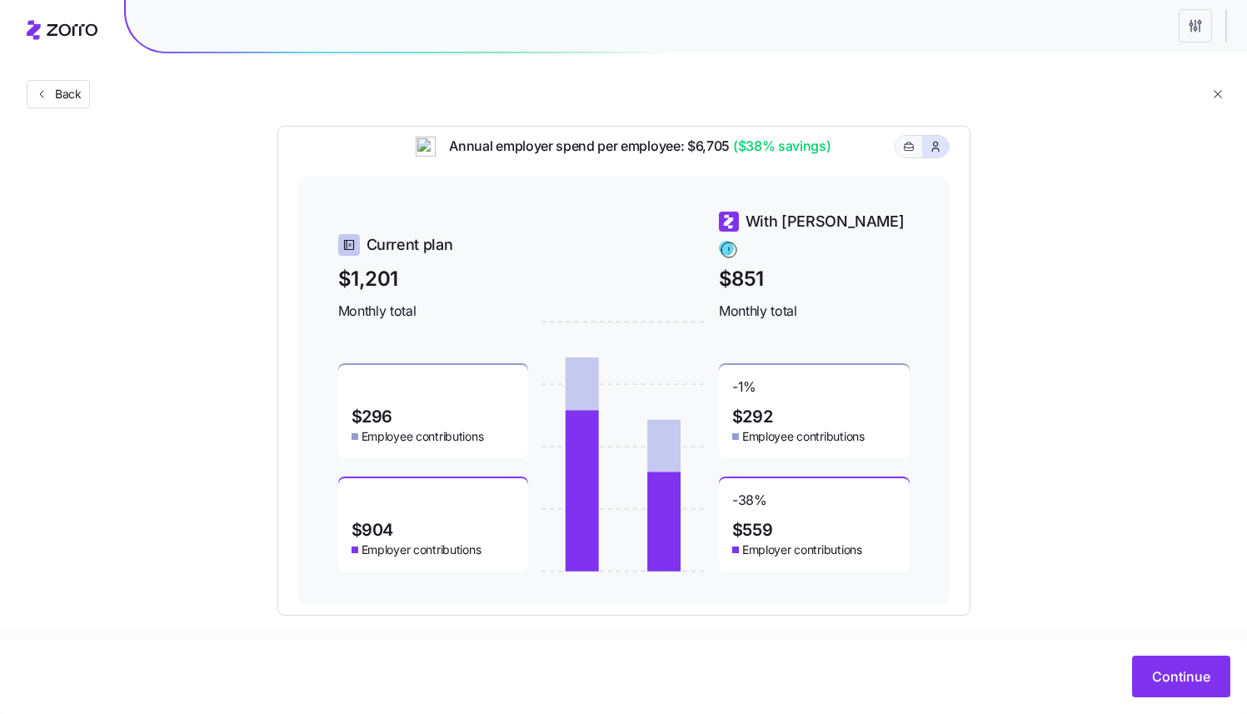 The height and width of the screenshot is (714, 1247). What do you see at coordinates (372, 530) in the screenshot?
I see `span: $904` at bounding box center [372, 530].